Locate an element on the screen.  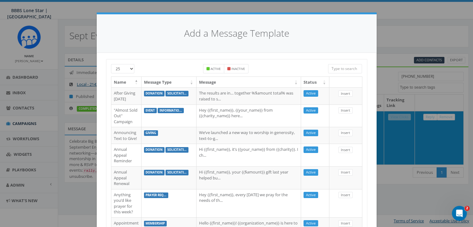
small: Inactive is located at coordinates (238, 69).